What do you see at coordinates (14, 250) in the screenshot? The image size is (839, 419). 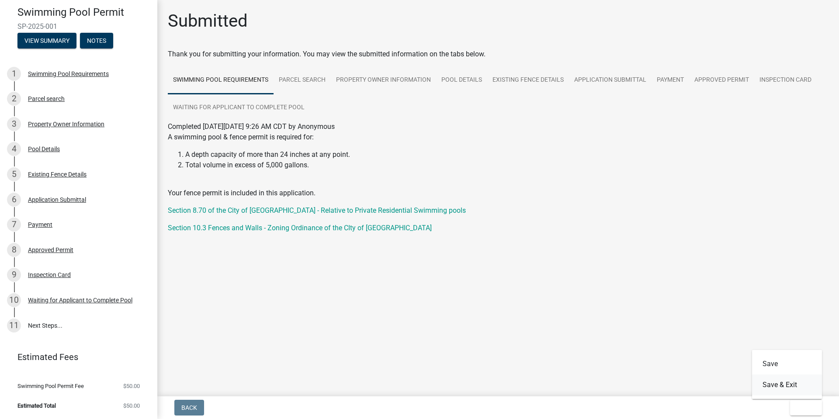 I see `div: 8` at bounding box center [14, 250].